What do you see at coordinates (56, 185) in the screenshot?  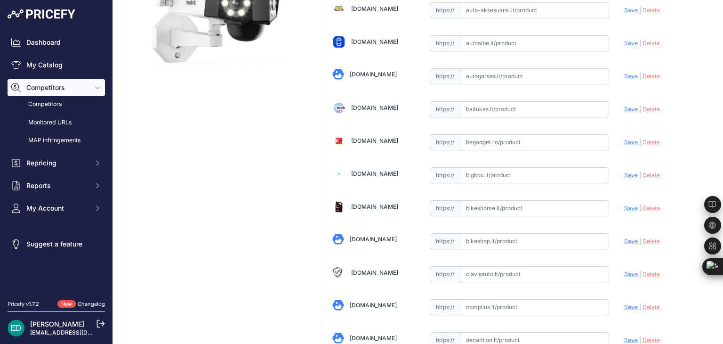 I see `button: Reports` at bounding box center [56, 185].